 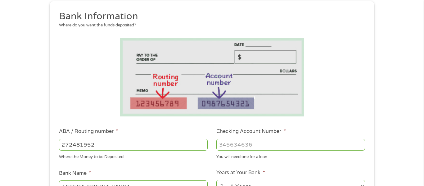 I want to click on h2: Bank Information, so click(x=210, y=16).